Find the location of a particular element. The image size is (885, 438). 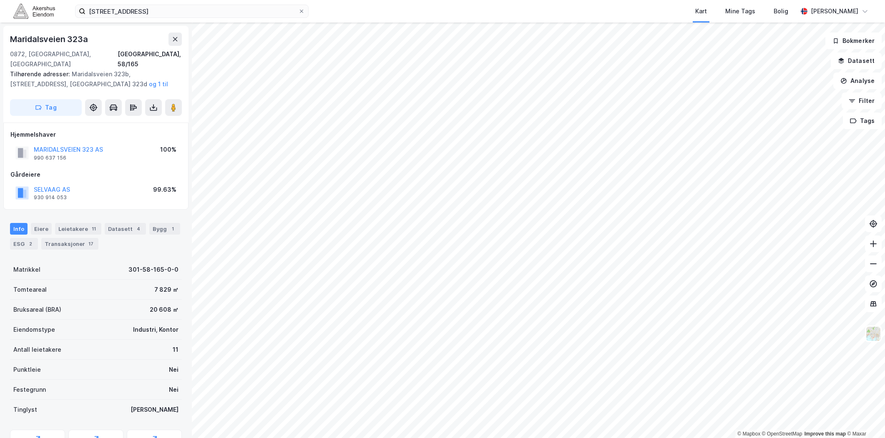

button: Tag is located at coordinates (46, 108).